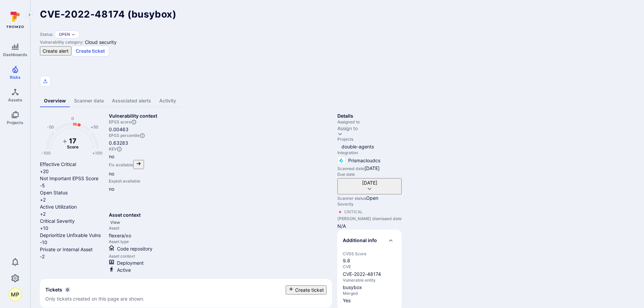 Image resolution: width=644 pixels, height=308 pixels. Describe the element at coordinates (369, 152) in the screenshot. I see `span: Integration` at that location.